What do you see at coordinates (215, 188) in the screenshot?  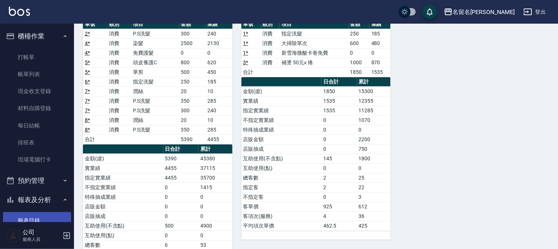 I see `td: 1415` at bounding box center [215, 188].